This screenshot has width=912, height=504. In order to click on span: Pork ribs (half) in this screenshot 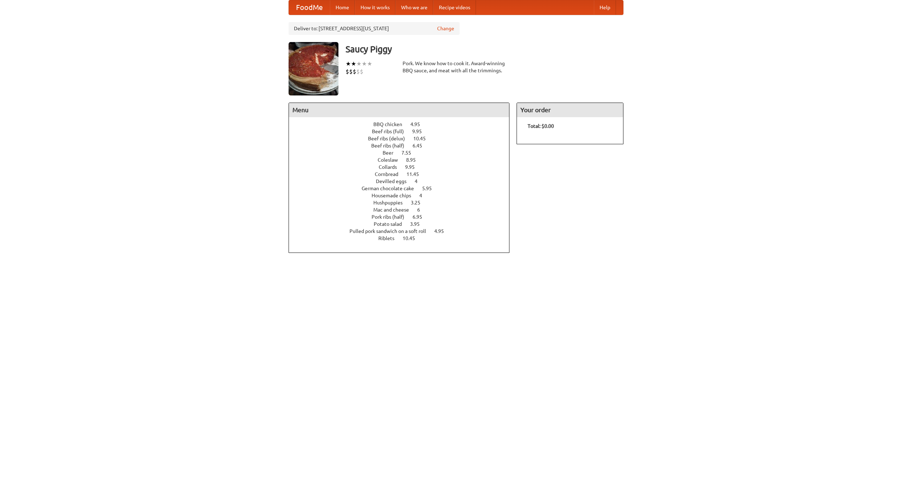, I will do `click(391, 217)`.